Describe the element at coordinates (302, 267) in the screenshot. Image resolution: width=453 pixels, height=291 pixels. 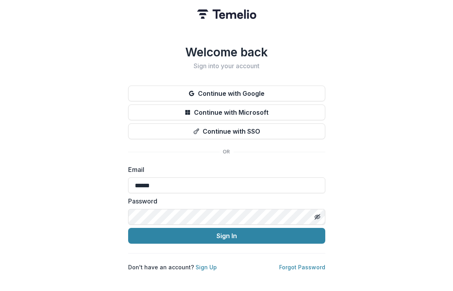
I see `a: Forgot Password` at that location.